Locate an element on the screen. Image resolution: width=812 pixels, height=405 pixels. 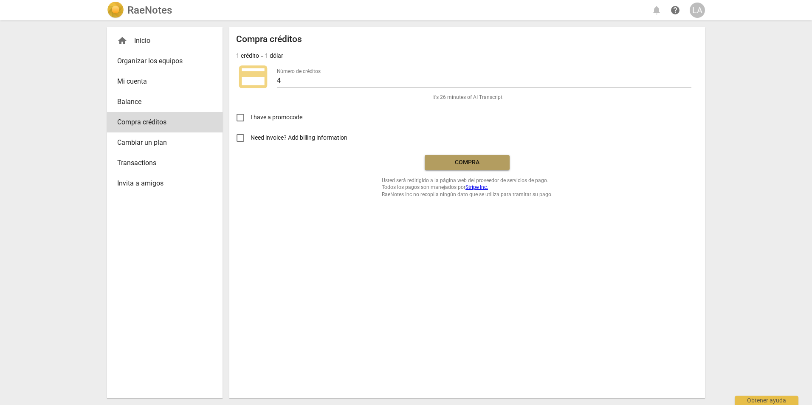
span: Cambiar un plan is located at coordinates (161, 143).